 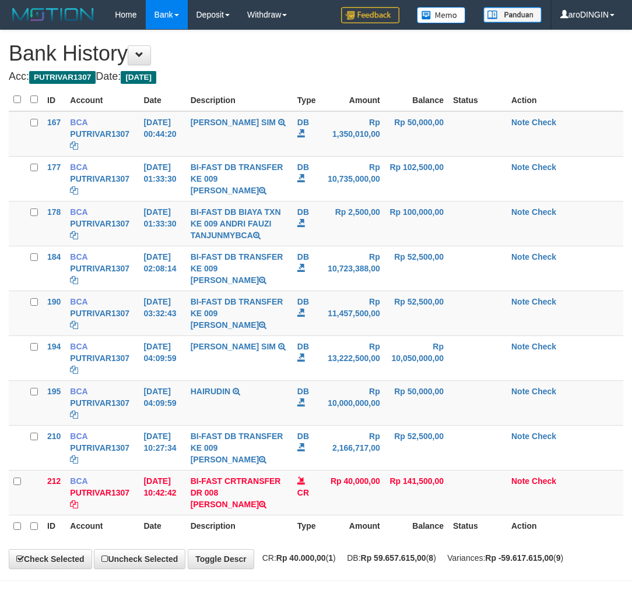 I want to click on th: Description, so click(x=239, y=100).